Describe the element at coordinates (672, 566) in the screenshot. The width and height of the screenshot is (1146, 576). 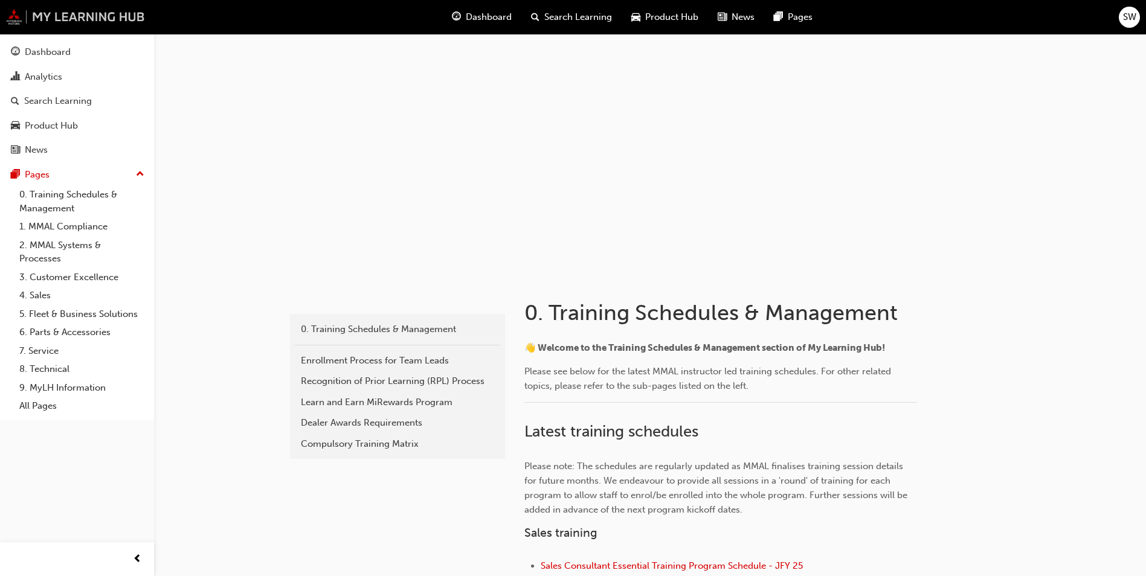
I see `span: Sales Consultant Essential Training Program Schedule - JFY 25` at that location.